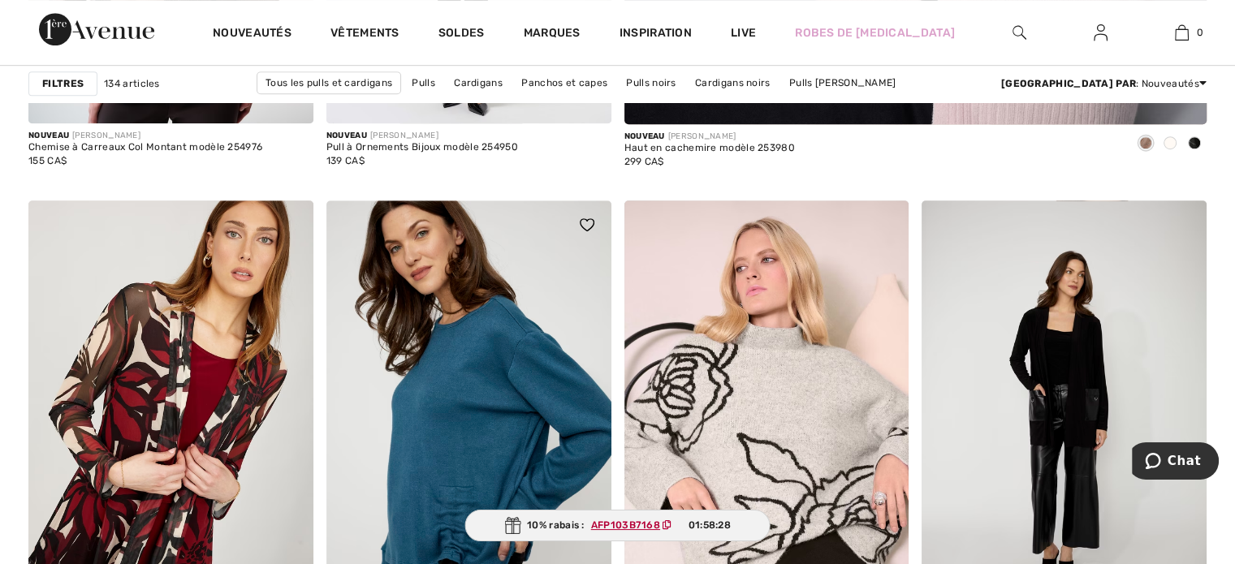 The height and width of the screenshot is (564, 1235). Describe the element at coordinates (97, 29) in the screenshot. I see `img: 1ère Avenue` at that location.